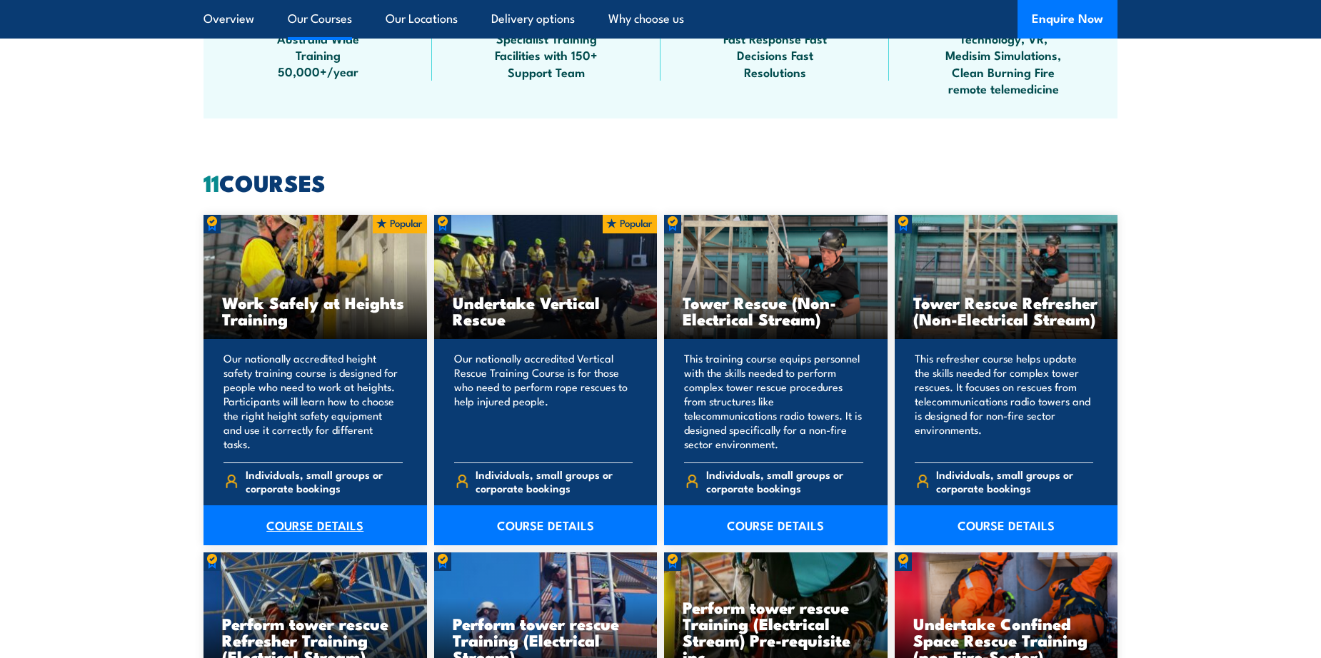 Image resolution: width=1321 pixels, height=658 pixels. What do you see at coordinates (211, 182) in the screenshot?
I see `strong: 11` at bounding box center [211, 182].